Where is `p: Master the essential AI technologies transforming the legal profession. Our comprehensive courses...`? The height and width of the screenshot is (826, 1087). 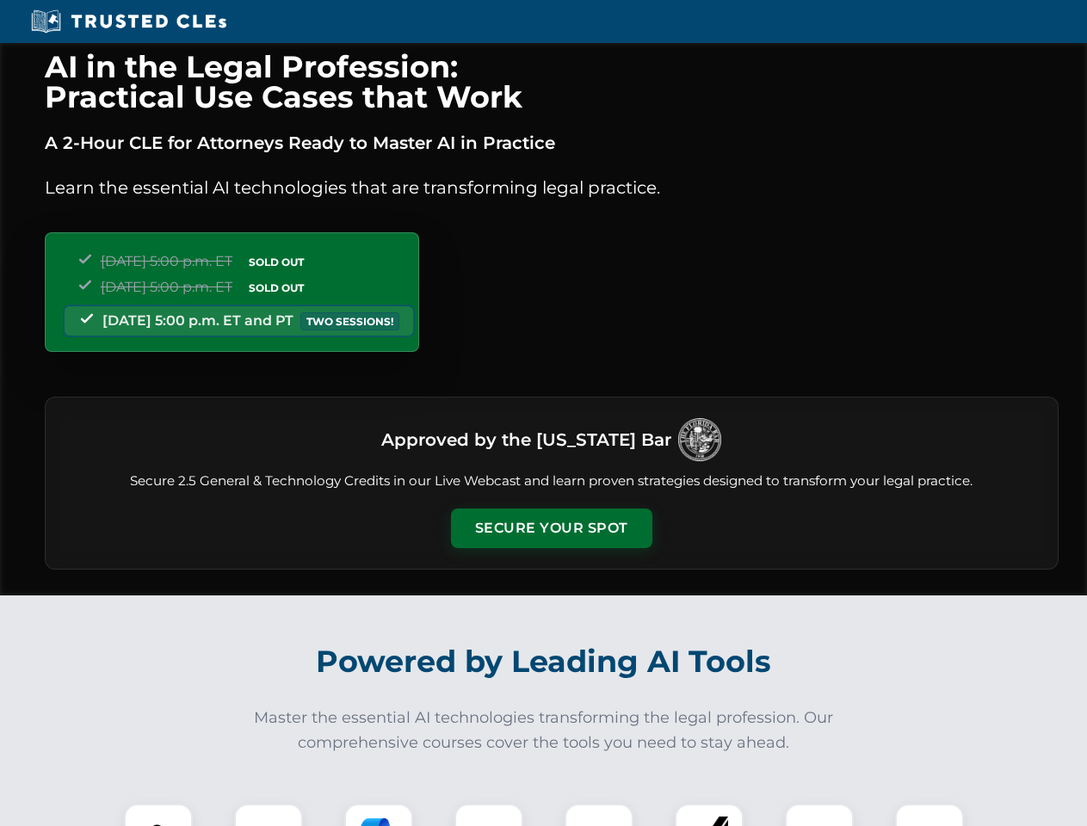 p: Master the essential AI technologies transforming the legal profession. Our comprehensive courses... is located at coordinates (544, 731).